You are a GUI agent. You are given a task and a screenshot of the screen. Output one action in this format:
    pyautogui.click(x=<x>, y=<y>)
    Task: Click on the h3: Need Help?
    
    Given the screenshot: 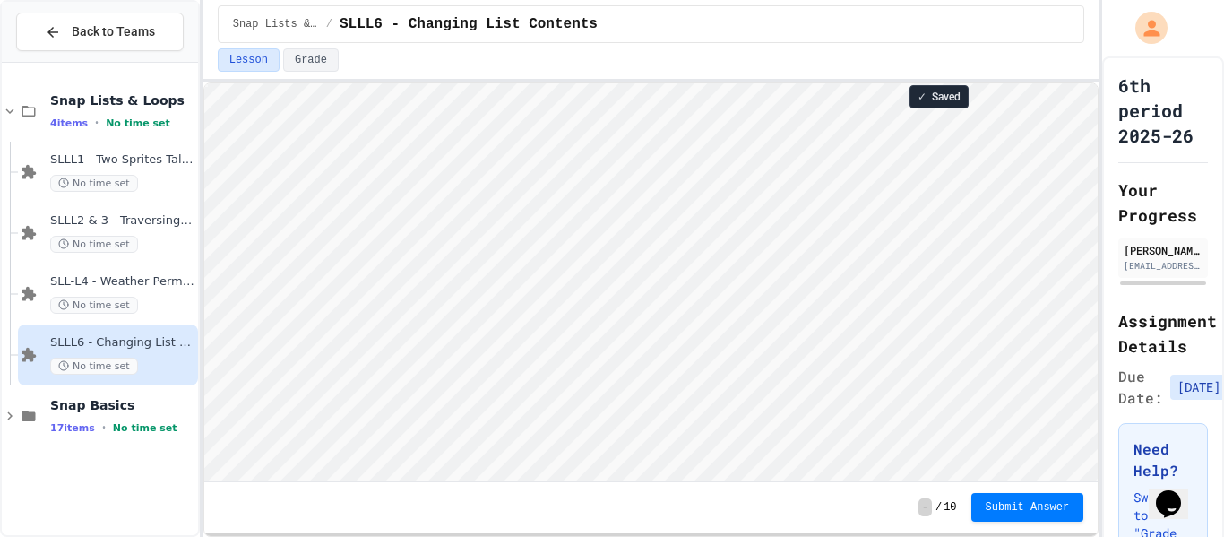 What is the action you would take?
    pyautogui.click(x=1163, y=460)
    